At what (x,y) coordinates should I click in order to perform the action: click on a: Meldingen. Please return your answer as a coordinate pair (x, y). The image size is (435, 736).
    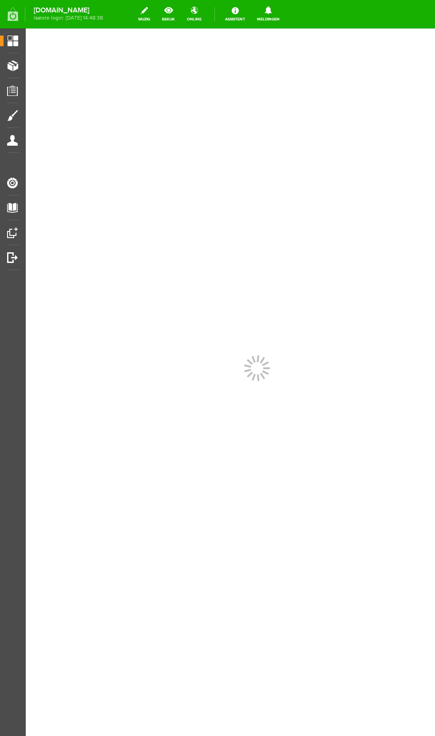
    Looking at the image, I should click on (268, 14).